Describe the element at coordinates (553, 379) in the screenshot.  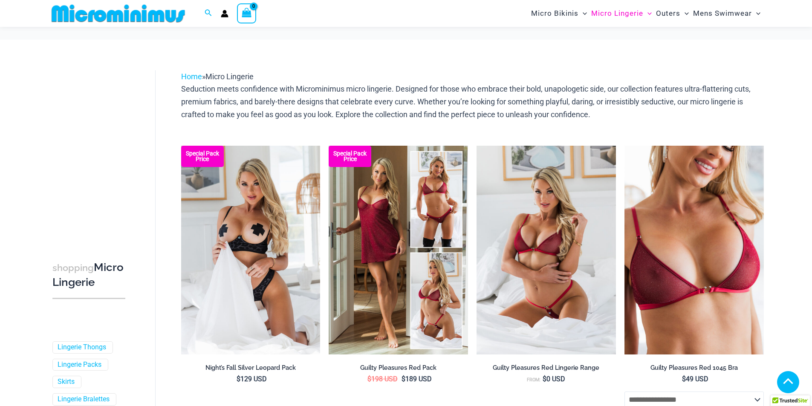
I see `bdi: 0 USD` at that location.